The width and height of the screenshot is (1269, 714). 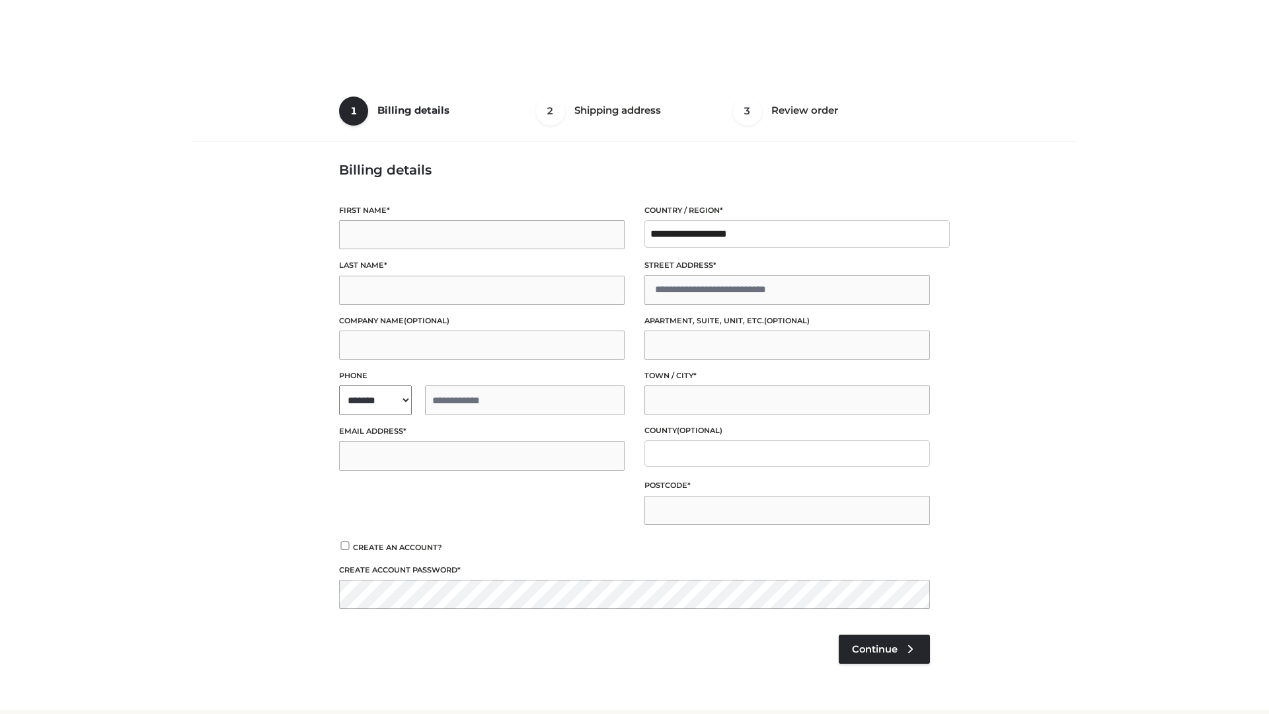 I want to click on span: 1, so click(x=354, y=111).